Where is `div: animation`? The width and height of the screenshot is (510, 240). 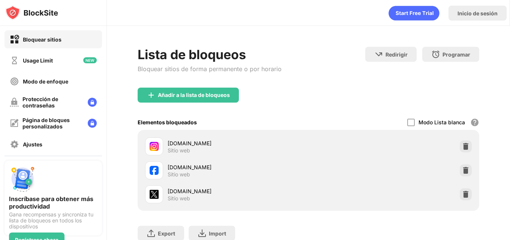
div: animation is located at coordinates (414, 13).